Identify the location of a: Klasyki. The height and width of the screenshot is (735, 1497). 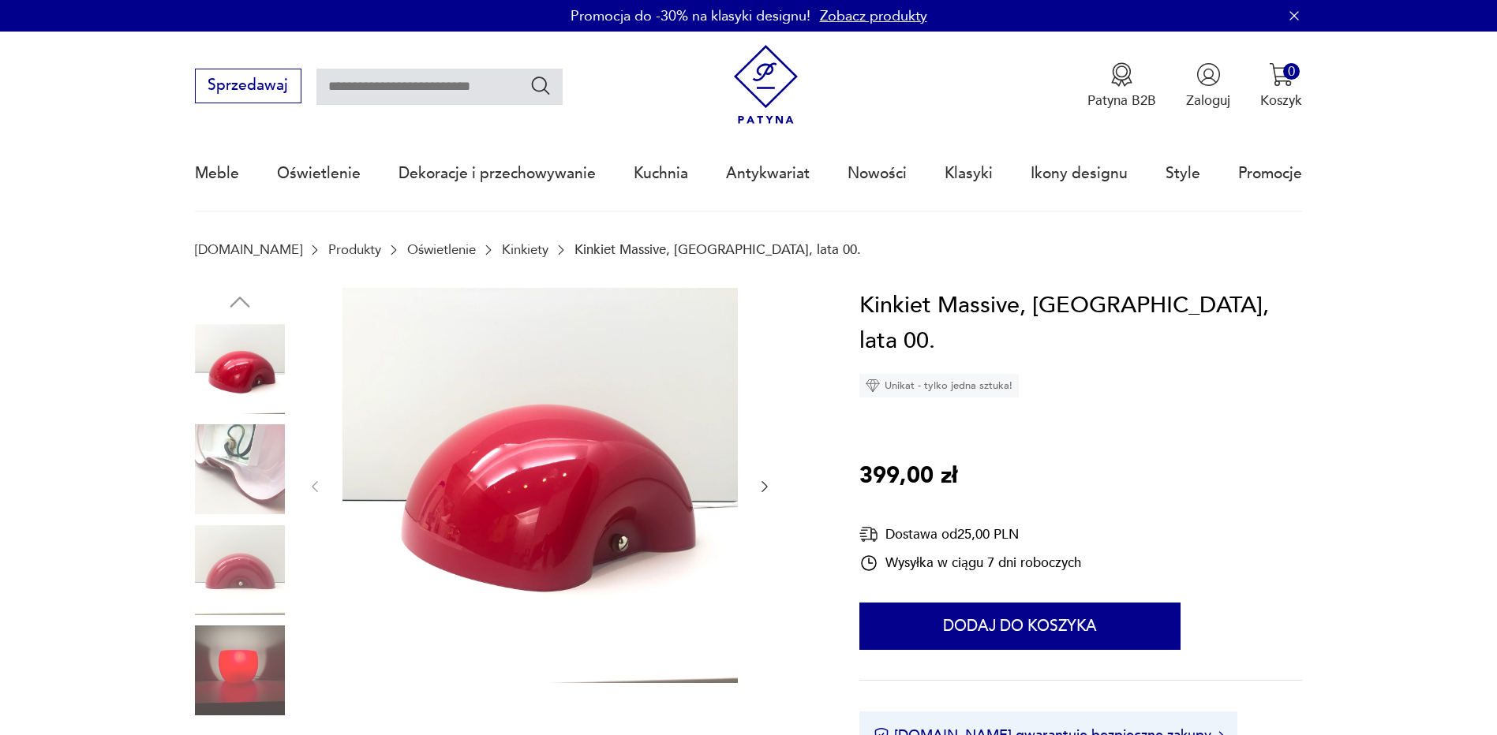
(968, 174).